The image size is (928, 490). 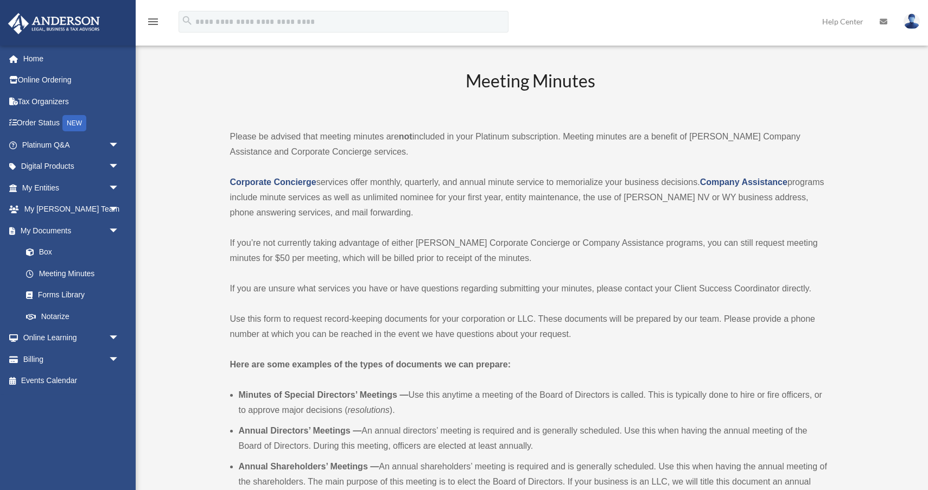 I want to click on strong: Corporate Concierge, so click(x=273, y=182).